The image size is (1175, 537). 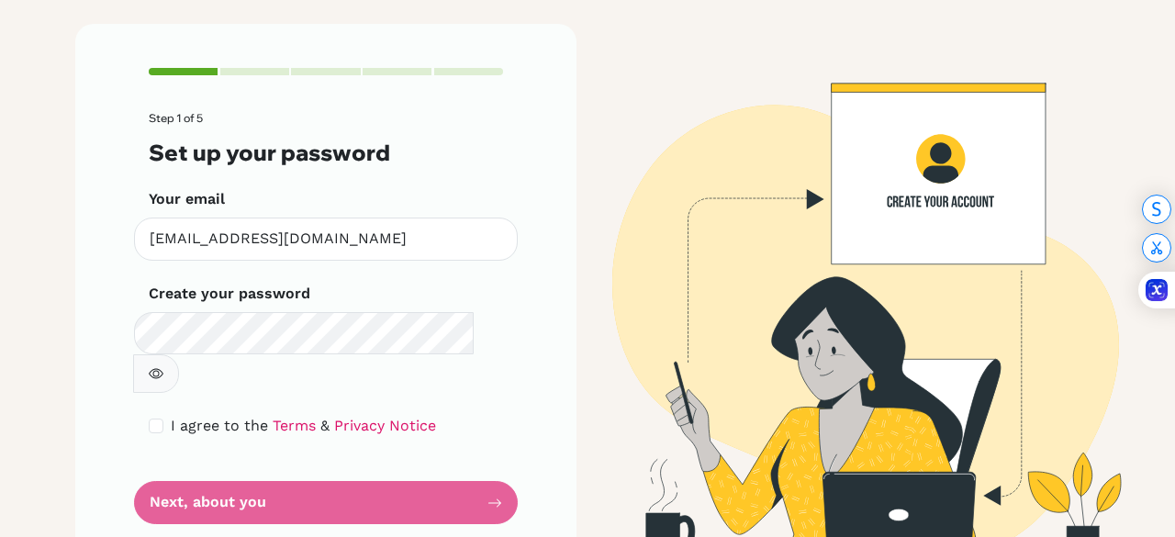 I want to click on a: Terms, so click(x=294, y=425).